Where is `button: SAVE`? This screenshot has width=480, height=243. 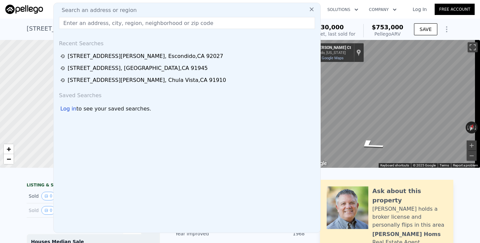
button: SAVE is located at coordinates (426, 29).